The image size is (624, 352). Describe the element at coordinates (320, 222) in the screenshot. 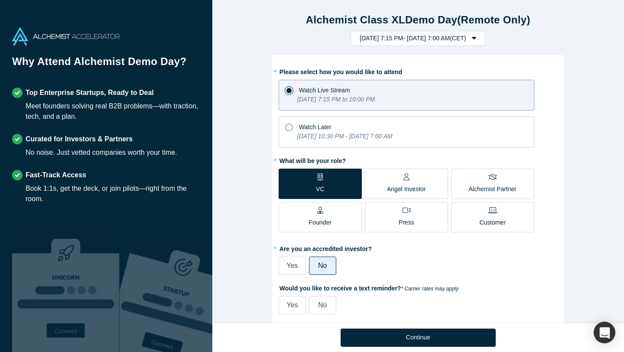

I see `p: Founder` at that location.